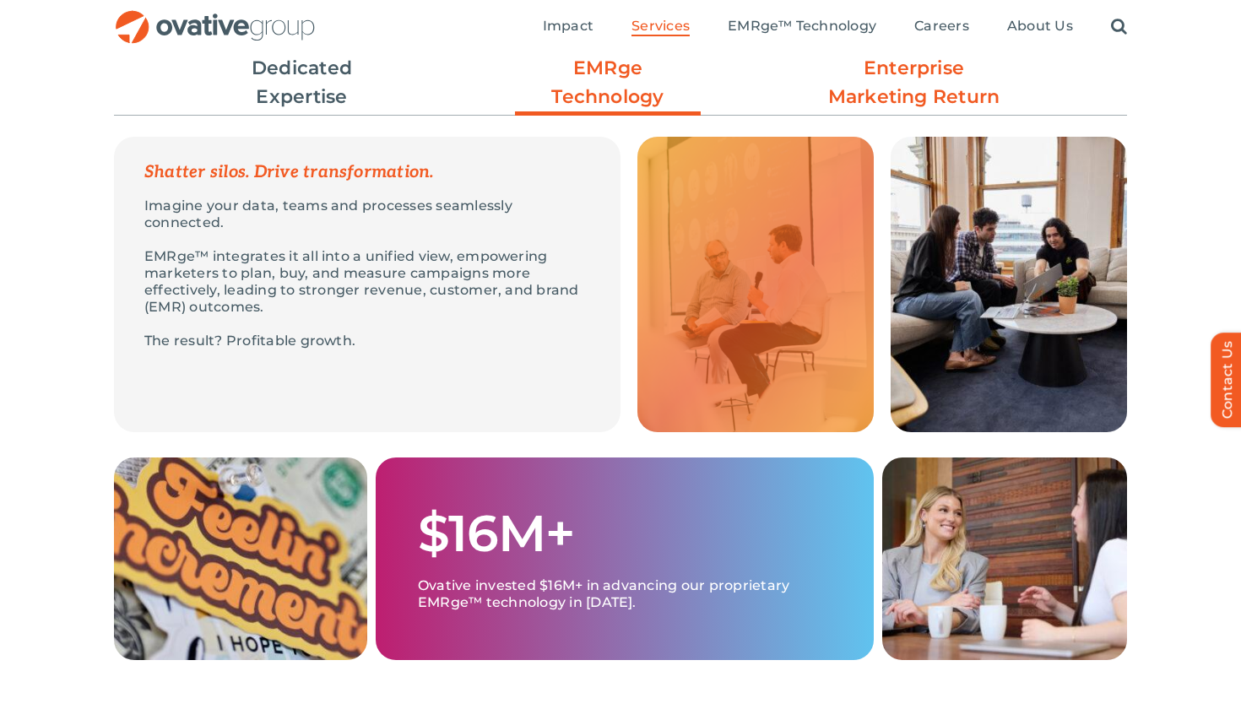 This screenshot has height=709, width=1241. Describe the element at coordinates (367, 341) in the screenshot. I see `p: The result? Profitable growth.` at that location.